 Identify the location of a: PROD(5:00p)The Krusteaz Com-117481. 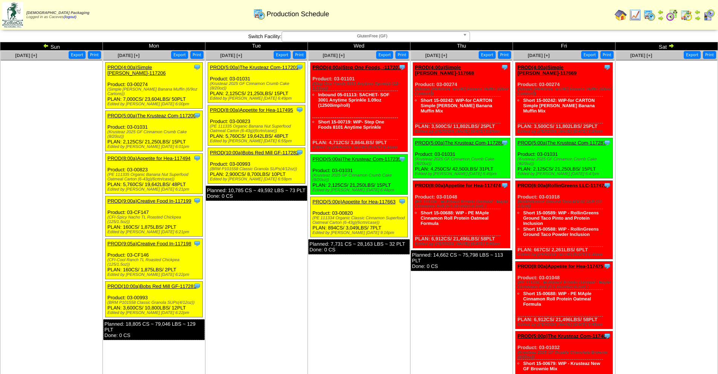
(563, 336).